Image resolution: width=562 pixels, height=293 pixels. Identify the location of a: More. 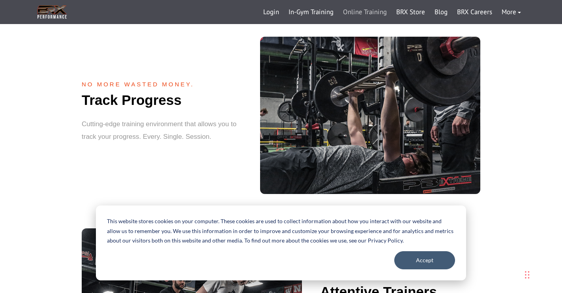
(511, 12).